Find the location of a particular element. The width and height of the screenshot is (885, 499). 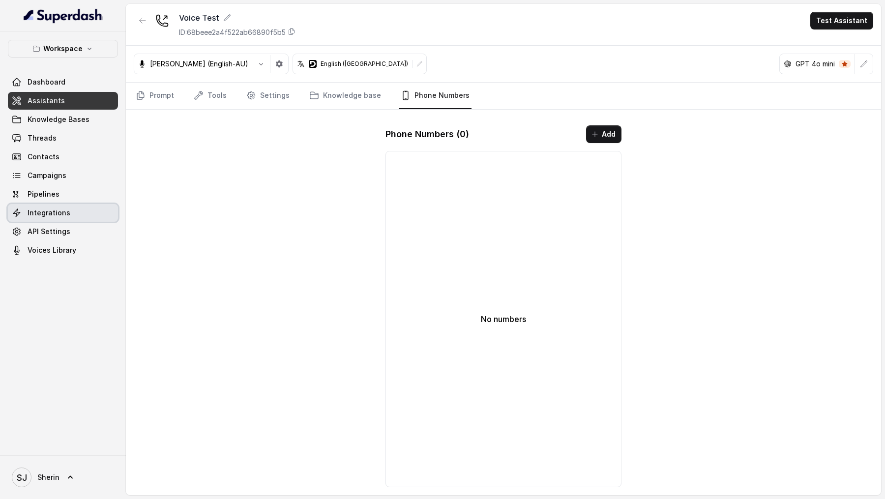

span: Pipelines is located at coordinates (43, 194).